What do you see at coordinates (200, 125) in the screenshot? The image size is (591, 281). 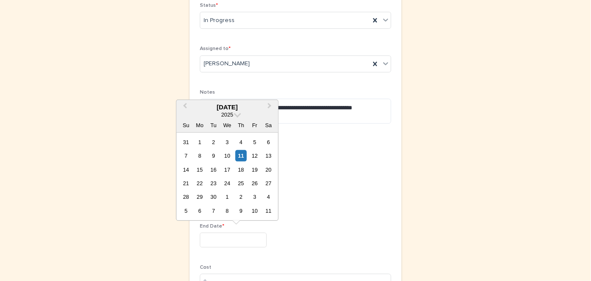 I see `div: Mo` at bounding box center [200, 125].